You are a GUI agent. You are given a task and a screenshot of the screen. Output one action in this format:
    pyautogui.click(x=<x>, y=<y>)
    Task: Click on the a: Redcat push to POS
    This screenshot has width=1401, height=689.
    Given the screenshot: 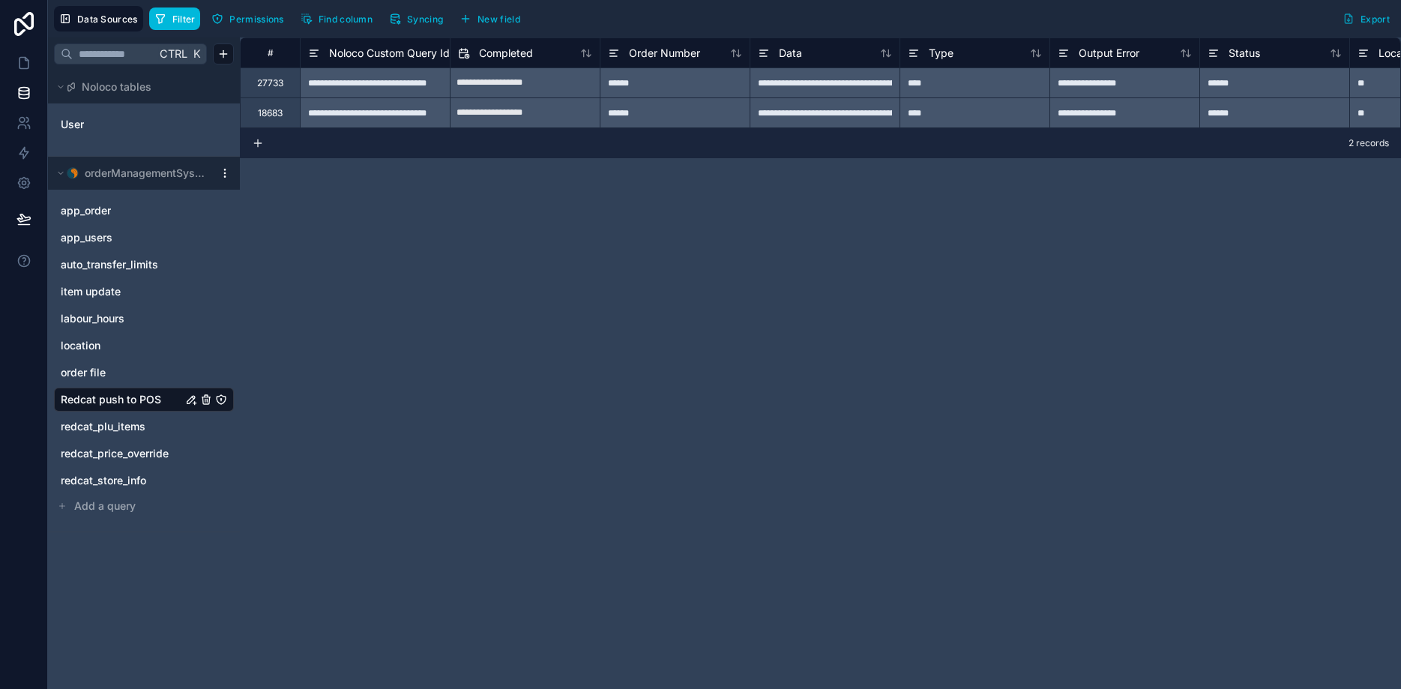 What is the action you would take?
    pyautogui.click(x=121, y=399)
    